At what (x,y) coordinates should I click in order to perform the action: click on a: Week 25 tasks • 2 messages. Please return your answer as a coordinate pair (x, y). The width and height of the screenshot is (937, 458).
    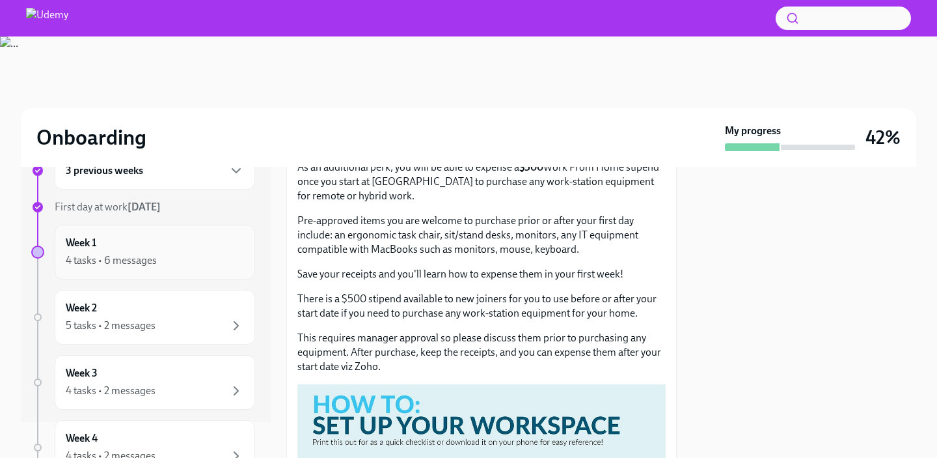
    Looking at the image, I should click on (143, 317).